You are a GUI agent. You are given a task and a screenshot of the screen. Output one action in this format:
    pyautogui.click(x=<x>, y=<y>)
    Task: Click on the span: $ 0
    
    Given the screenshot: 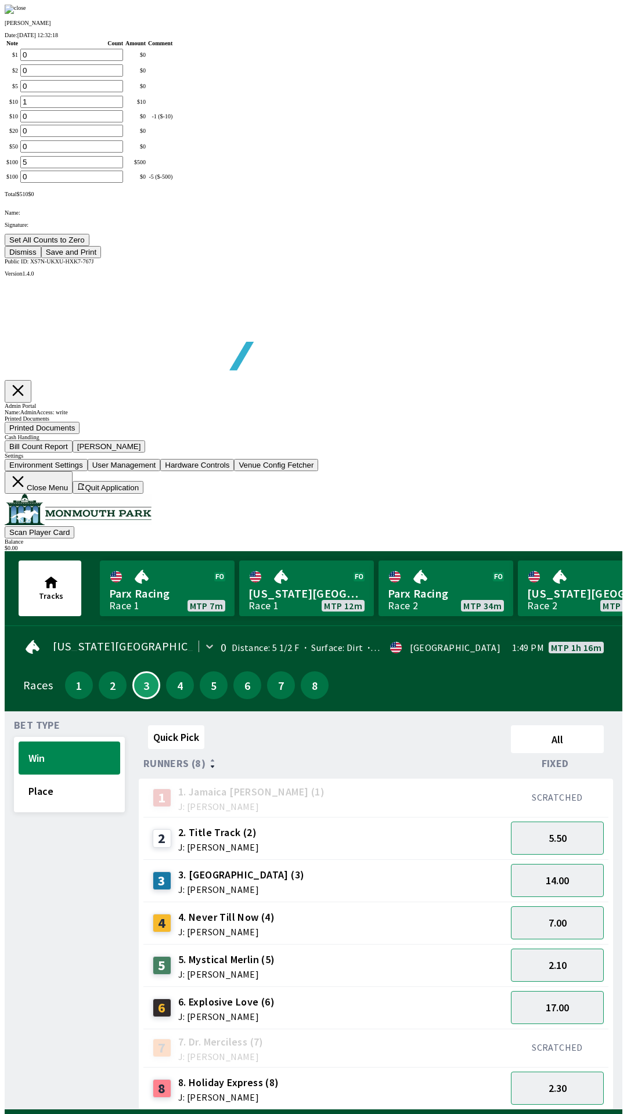 What is the action you would take?
    pyautogui.click(x=31, y=194)
    